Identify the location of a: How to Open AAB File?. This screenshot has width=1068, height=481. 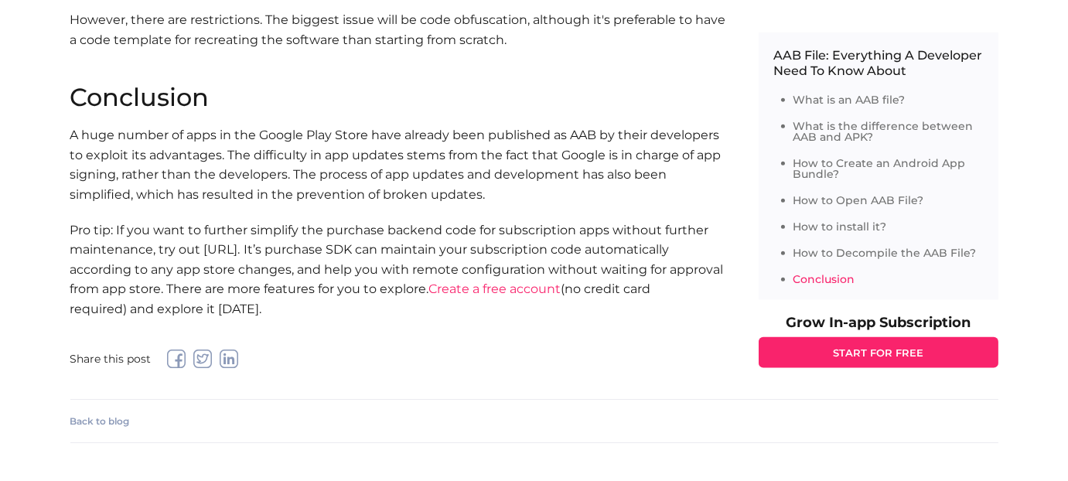
(859, 200).